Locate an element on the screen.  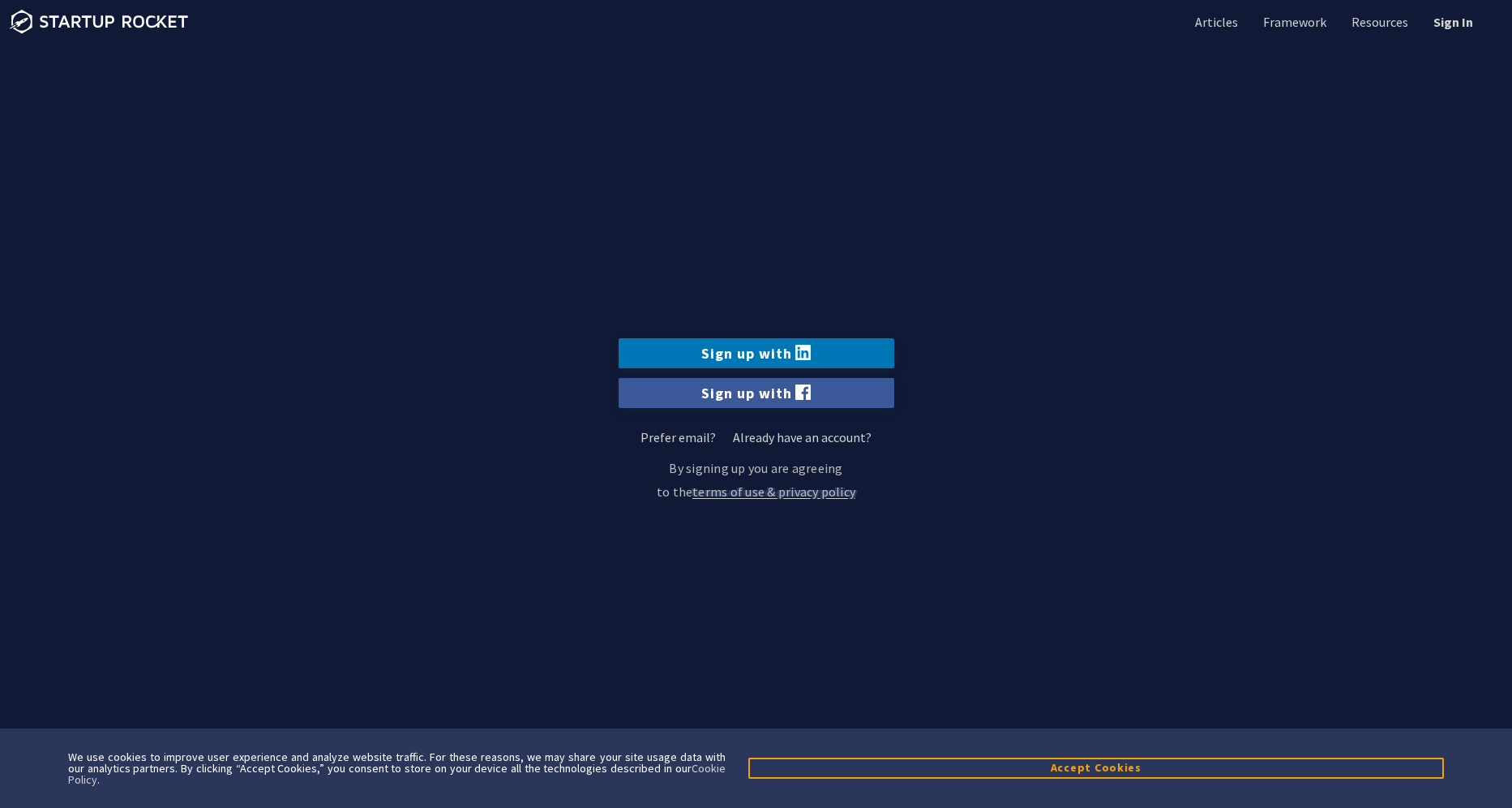
a: Sign In is located at coordinates (1451, 22).